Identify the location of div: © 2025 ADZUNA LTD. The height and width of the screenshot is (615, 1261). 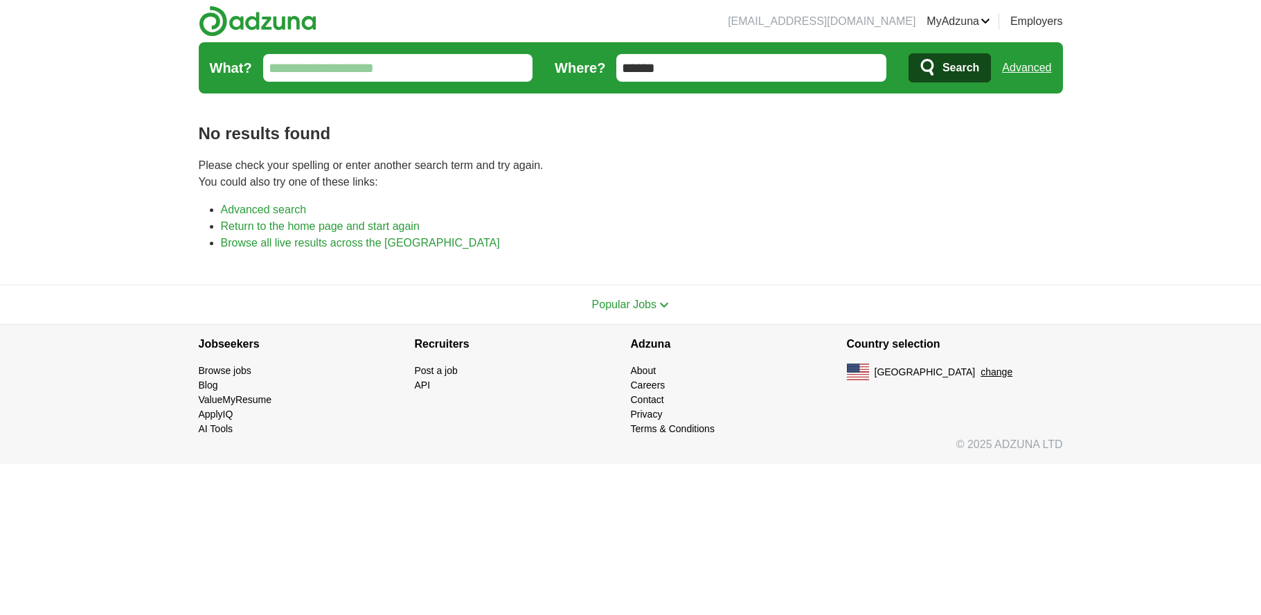
(631, 450).